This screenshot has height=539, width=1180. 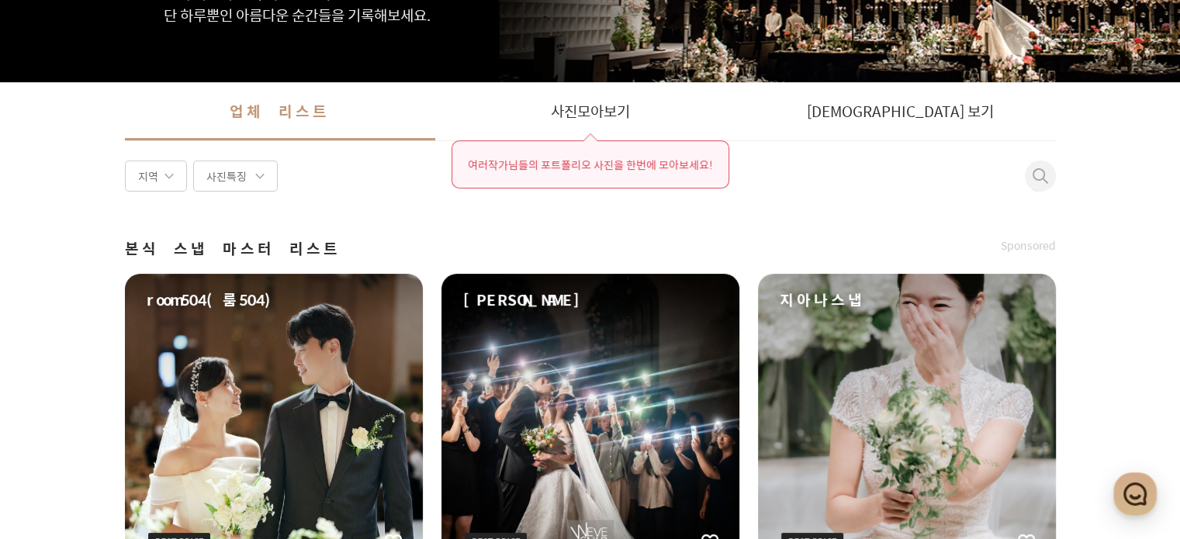 I want to click on a: 대화, so click(x=151, y=425).